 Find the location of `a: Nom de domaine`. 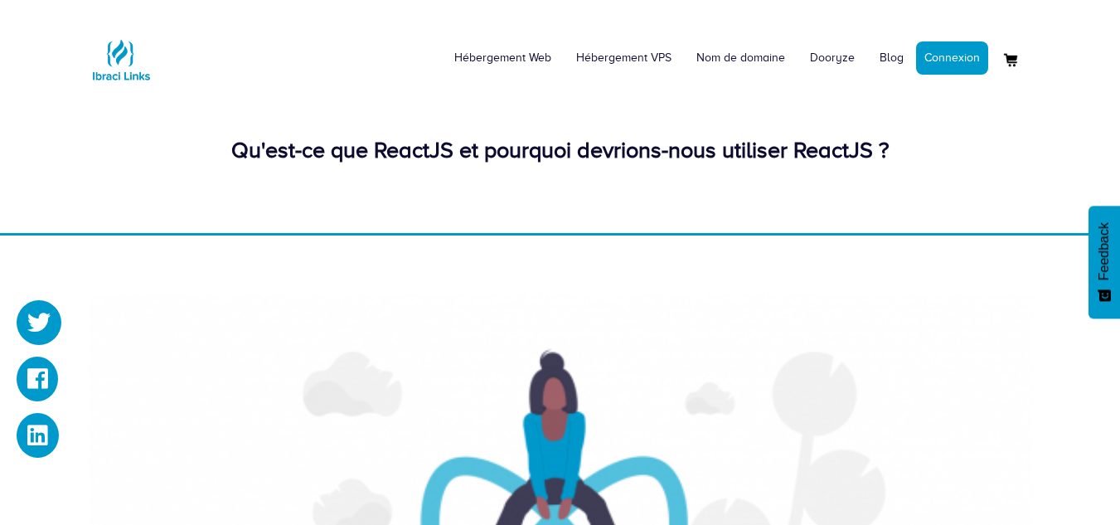

a: Nom de domaine is located at coordinates (740, 58).